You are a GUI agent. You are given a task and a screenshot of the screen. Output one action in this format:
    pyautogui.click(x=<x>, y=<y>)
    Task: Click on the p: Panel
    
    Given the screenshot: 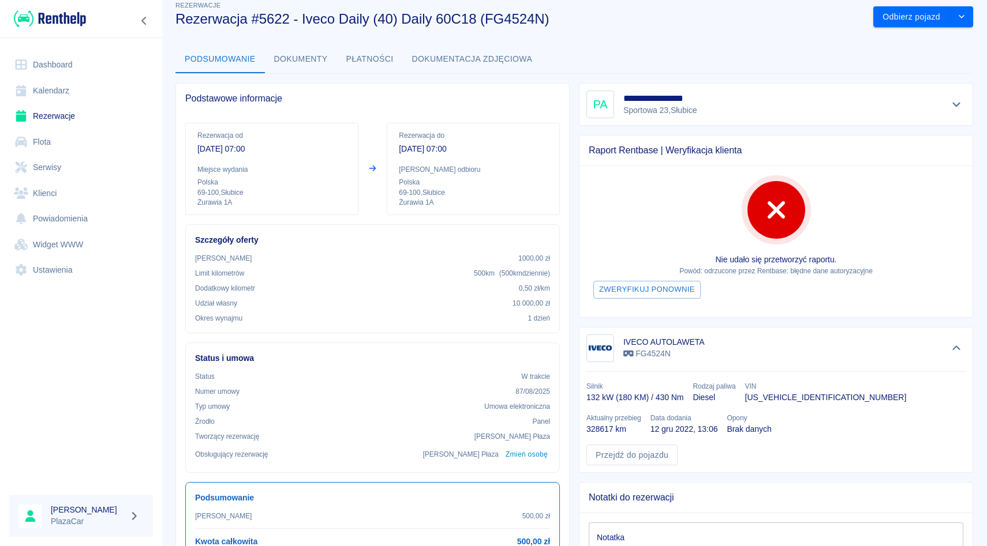 What is the action you would take?
    pyautogui.click(x=541, y=422)
    